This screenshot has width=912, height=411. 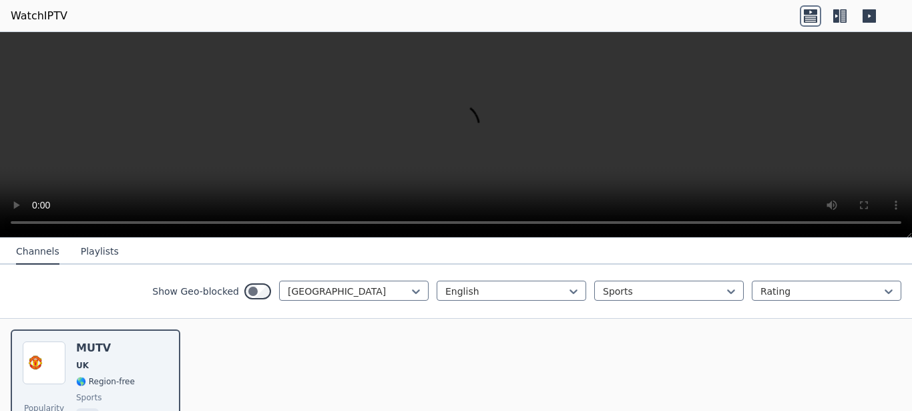 I want to click on span: sports, so click(x=89, y=397).